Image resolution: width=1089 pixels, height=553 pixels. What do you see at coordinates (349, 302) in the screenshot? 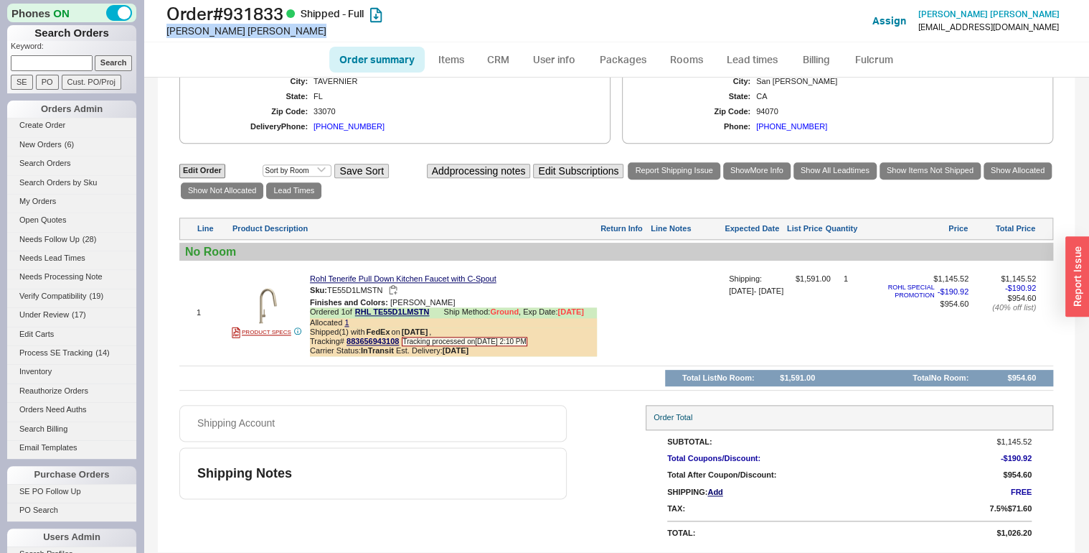
I see `span: Finishes and Colors :` at bounding box center [349, 302].